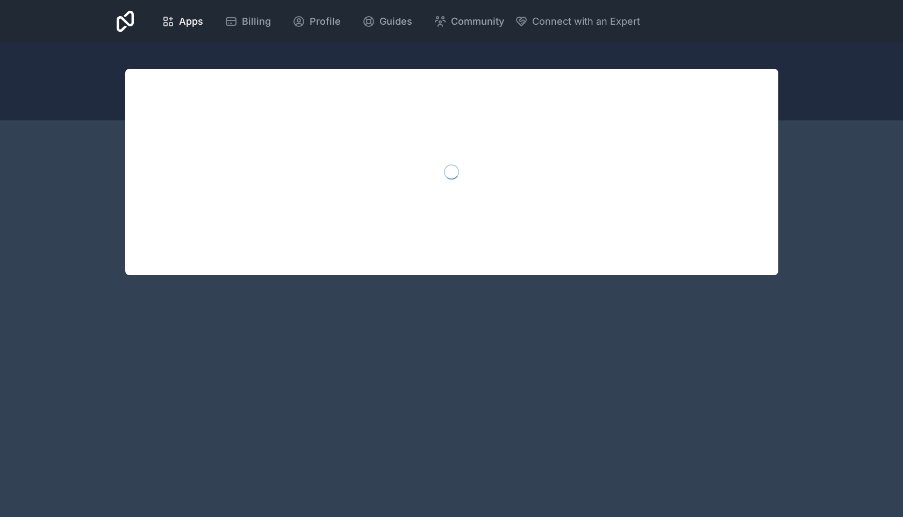 This screenshot has width=903, height=517. I want to click on span: Connect with an Expert, so click(586, 21).